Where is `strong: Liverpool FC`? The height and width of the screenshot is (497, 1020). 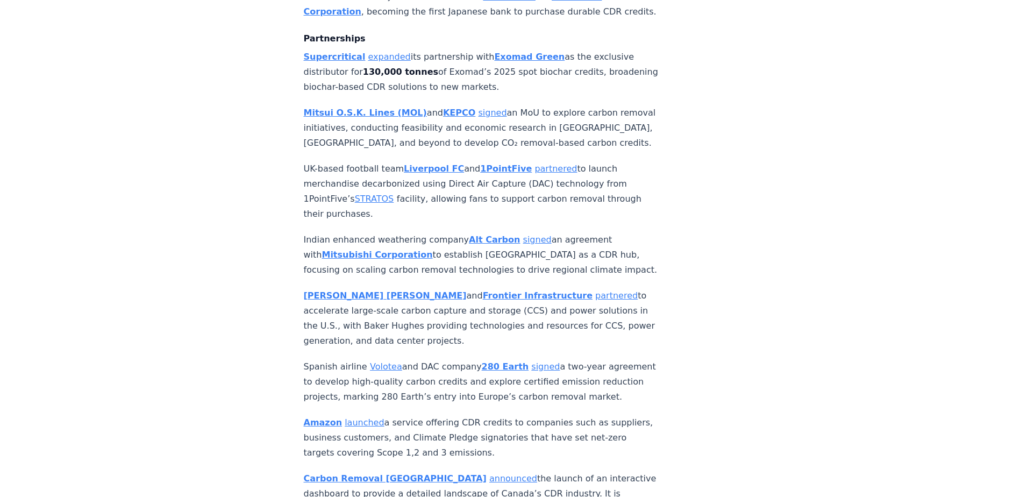
strong: Liverpool FC is located at coordinates (434, 168).